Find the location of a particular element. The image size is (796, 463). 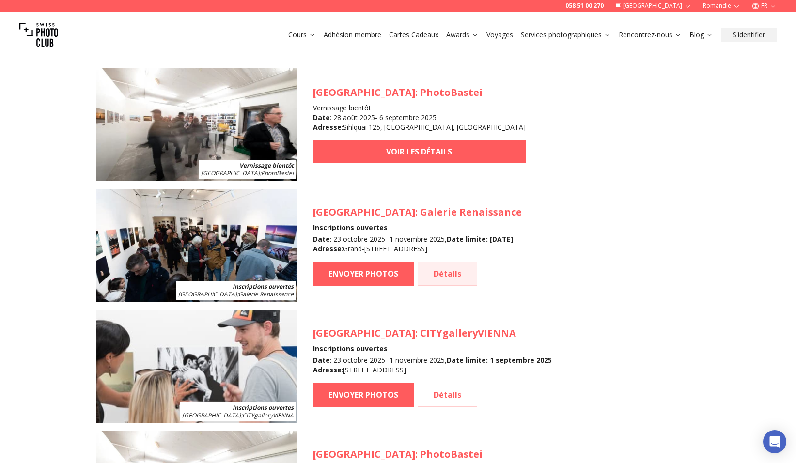

b: Vernissage bientôt is located at coordinates (266, 165).